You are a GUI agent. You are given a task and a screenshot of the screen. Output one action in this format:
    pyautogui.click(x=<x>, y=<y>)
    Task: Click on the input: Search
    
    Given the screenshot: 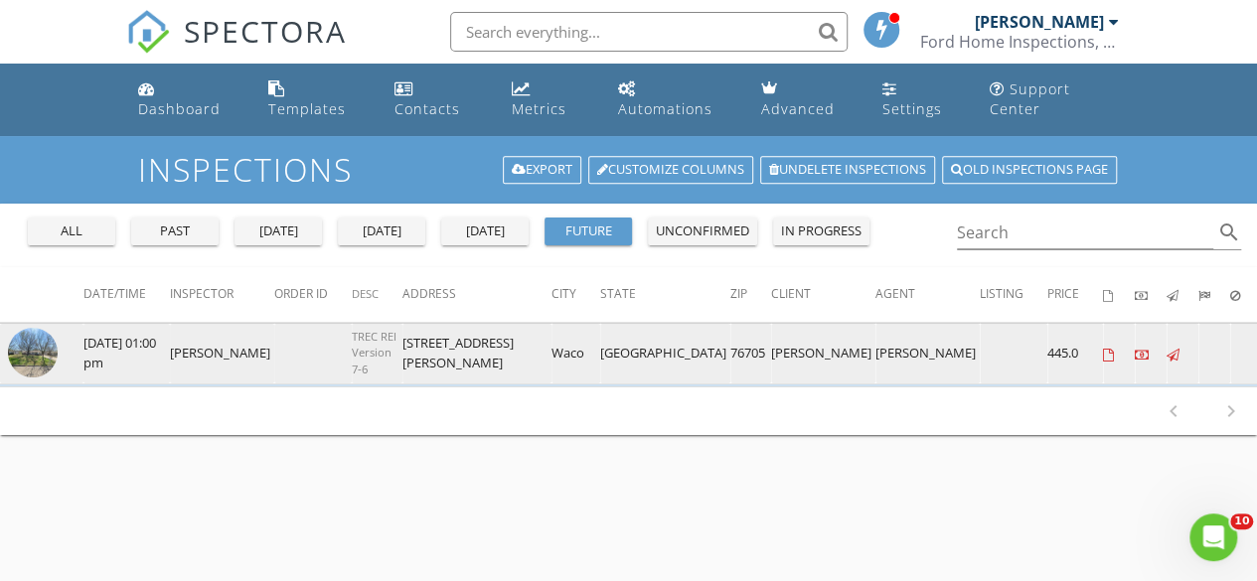 What is the action you would take?
    pyautogui.click(x=1085, y=232)
    